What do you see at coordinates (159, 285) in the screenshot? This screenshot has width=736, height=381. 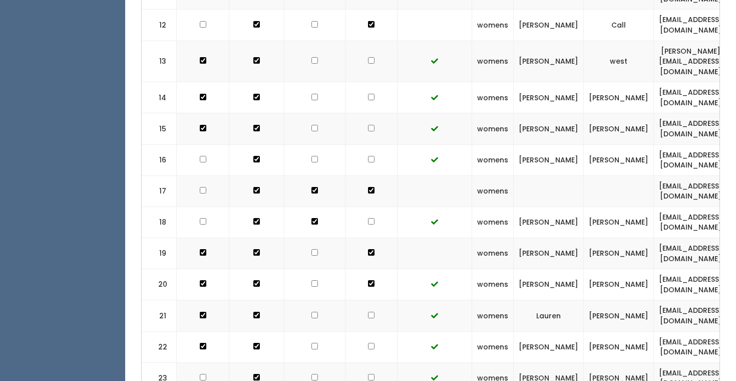 I see `td: 20` at bounding box center [159, 285].